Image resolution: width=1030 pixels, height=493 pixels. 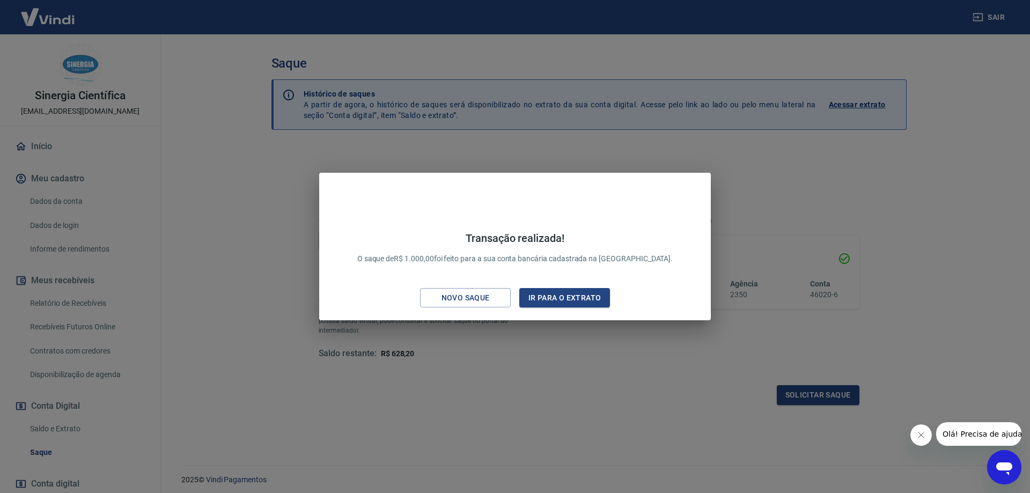 What do you see at coordinates (515, 238) in the screenshot?
I see `h4: Transação realizada!` at bounding box center [515, 238].